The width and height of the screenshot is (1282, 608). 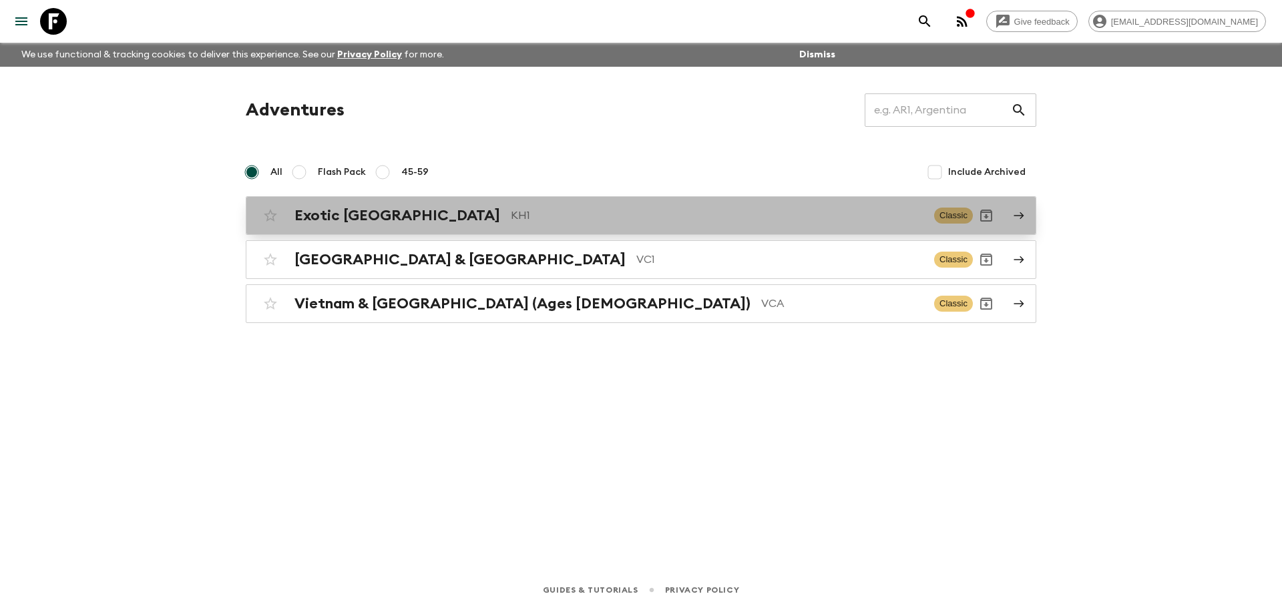 I want to click on span: All, so click(x=276, y=172).